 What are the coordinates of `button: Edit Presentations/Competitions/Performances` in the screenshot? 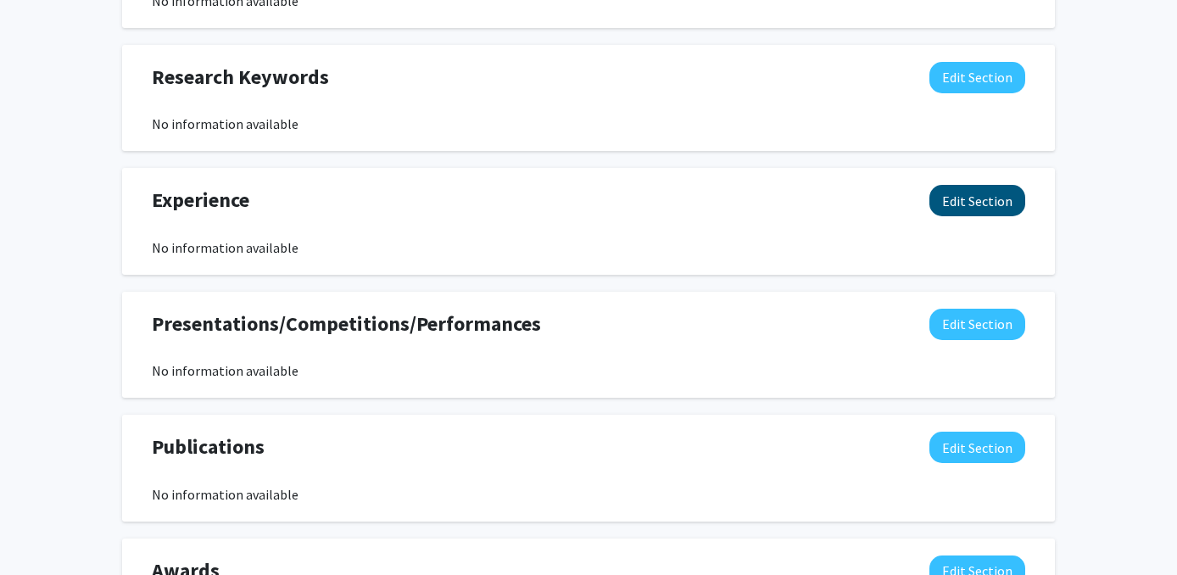 It's located at (977, 324).